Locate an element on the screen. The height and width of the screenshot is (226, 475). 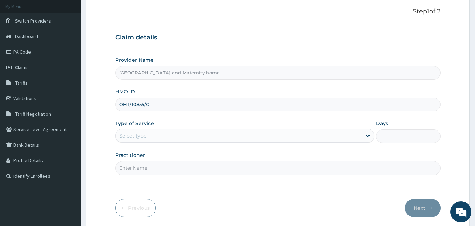
button: Next is located at coordinates (423, 208).